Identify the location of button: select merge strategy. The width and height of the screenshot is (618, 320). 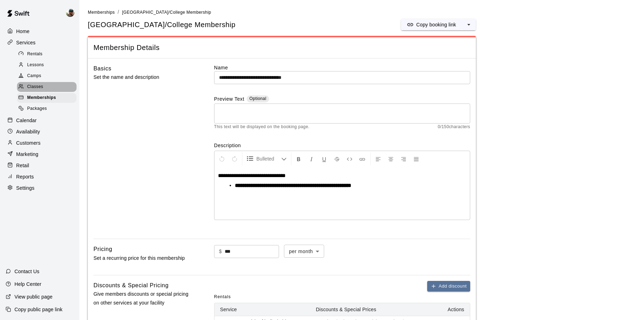
(469, 25).